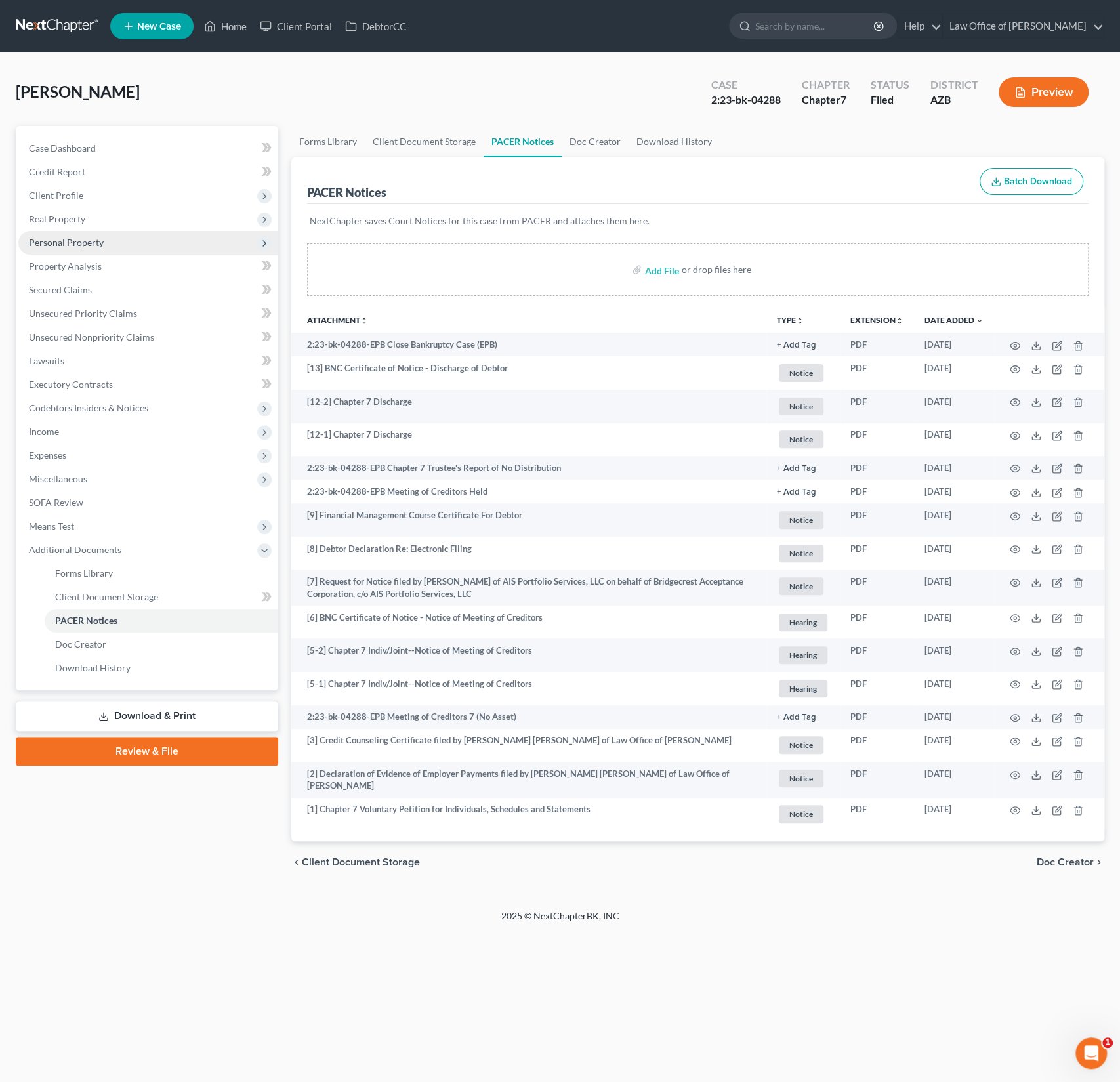  Describe the element at coordinates (747, 100) in the screenshot. I see `div: 2:23-bk-04288` at that location.